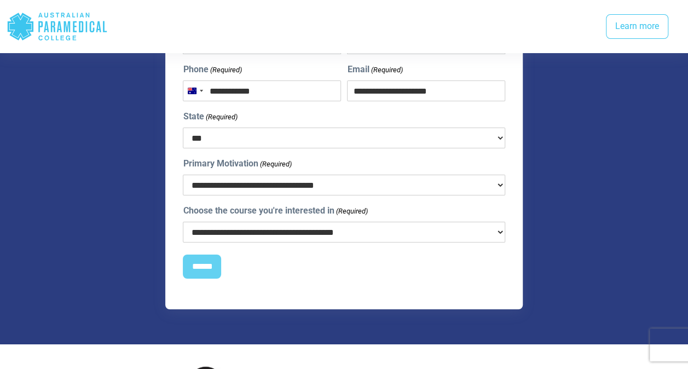 This screenshot has width=688, height=369. Describe the element at coordinates (57, 26) in the screenshot. I see `div: Australian Paramedical College` at that location.